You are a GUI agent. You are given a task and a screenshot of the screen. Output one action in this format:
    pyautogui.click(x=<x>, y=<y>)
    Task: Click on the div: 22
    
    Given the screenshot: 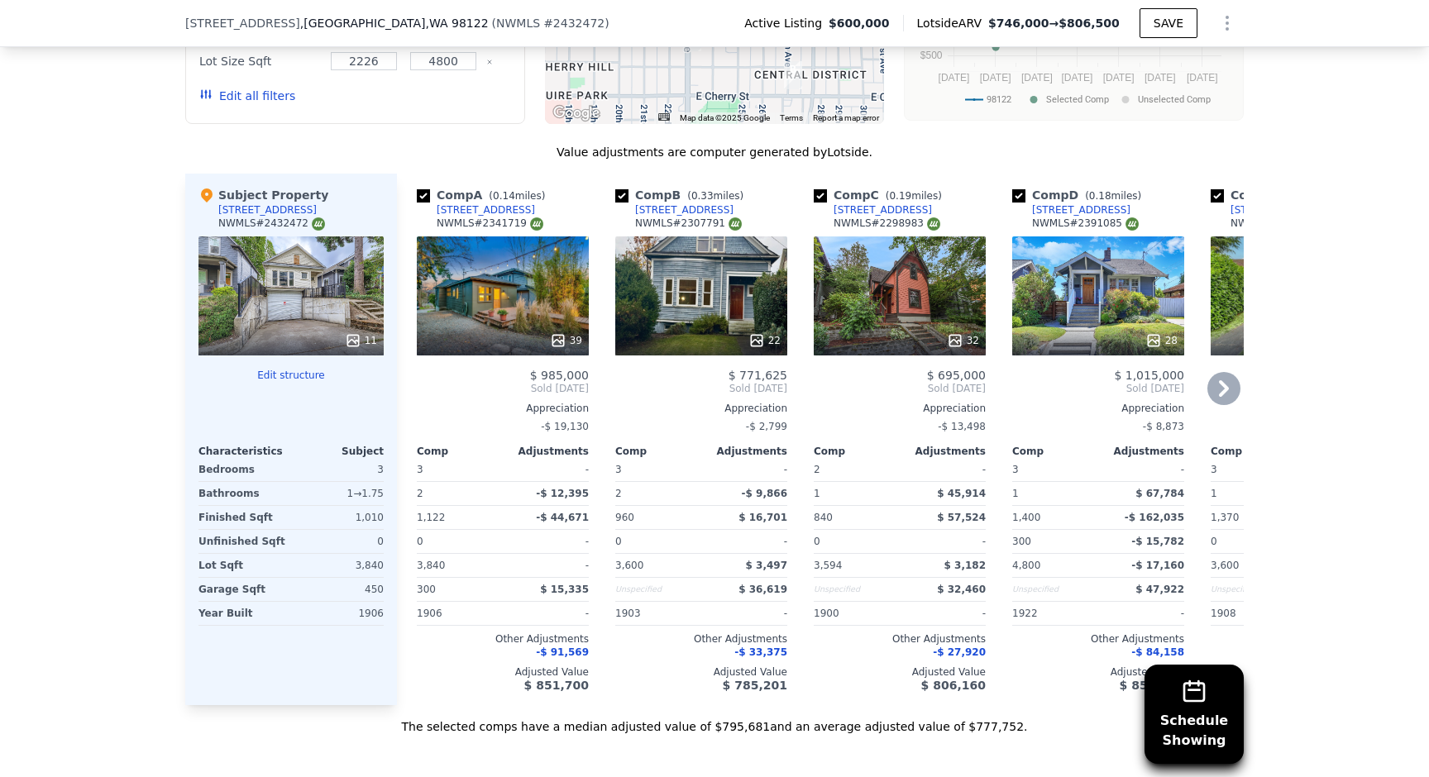 What is the action you would take?
    pyautogui.click(x=764, y=341)
    